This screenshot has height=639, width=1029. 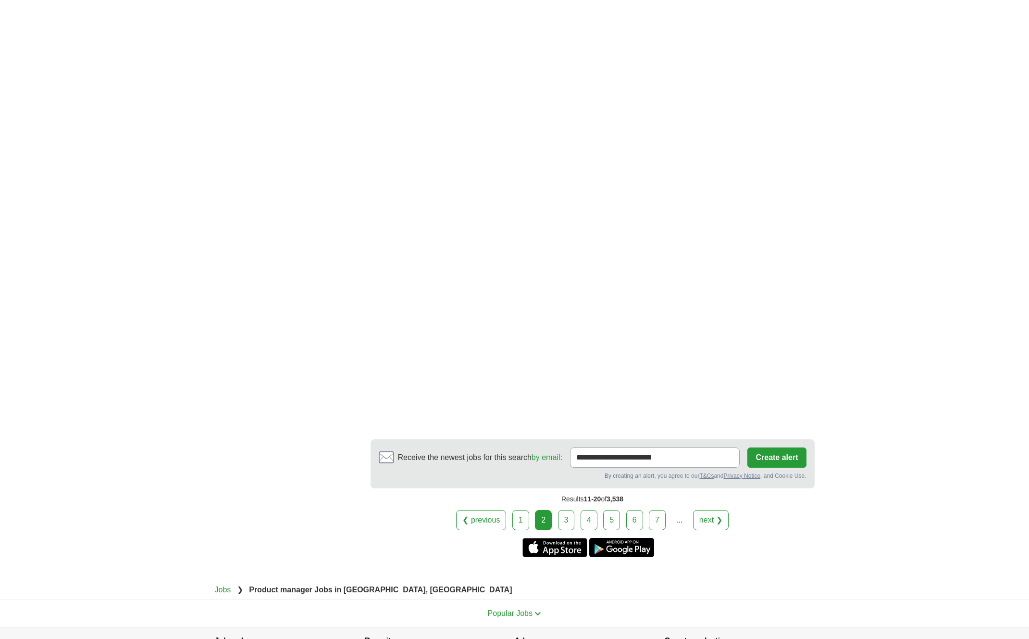 What do you see at coordinates (593, 476) in the screenshot?
I see `div: By creating an alert, you agree to our and , and Cookie Use.` at bounding box center [593, 476].